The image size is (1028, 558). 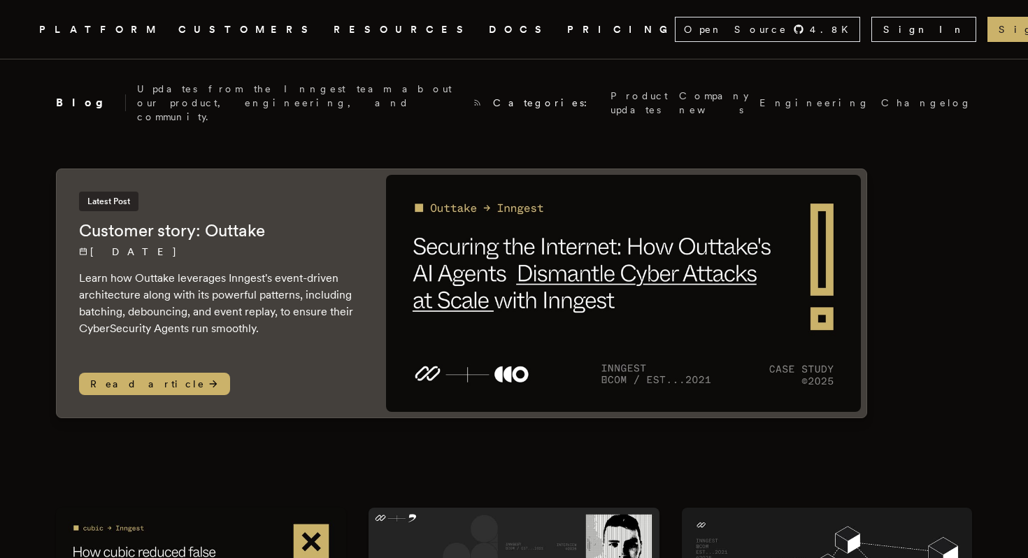 I want to click on span: Read article, so click(x=155, y=384).